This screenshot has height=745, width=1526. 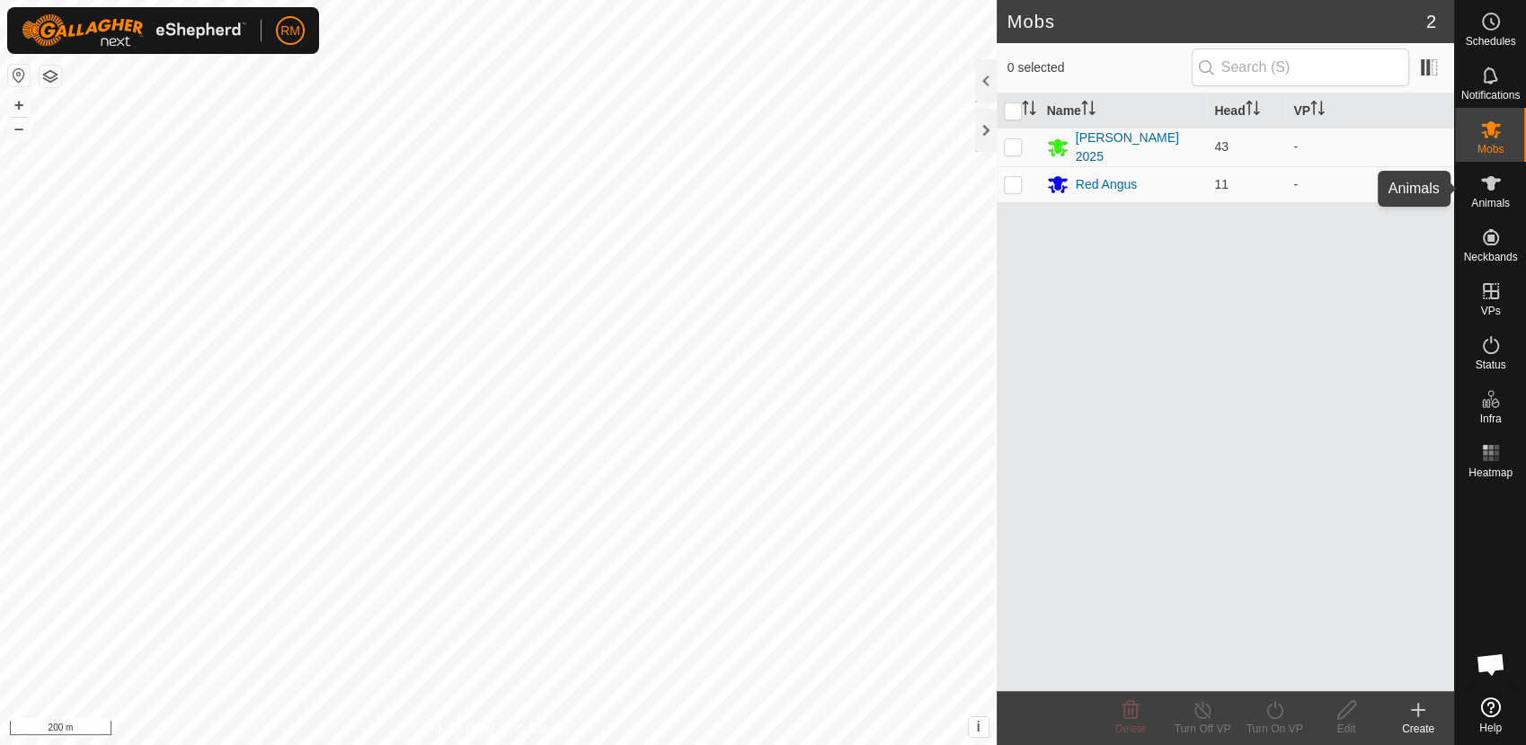 I want to click on span: VPs, so click(x=1490, y=311).